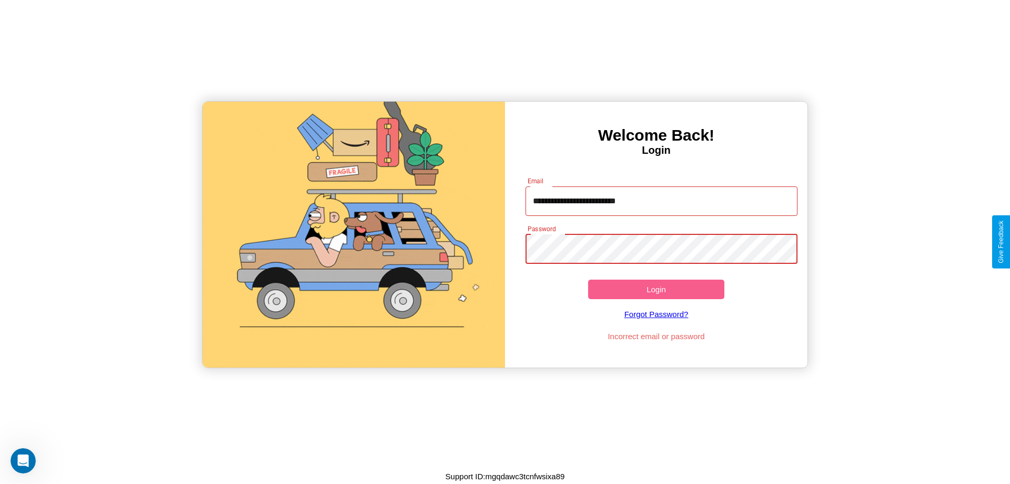 This screenshot has width=1010, height=484. Describe the element at coordinates (657, 314) in the screenshot. I see `a: Forgot Password?` at that location.